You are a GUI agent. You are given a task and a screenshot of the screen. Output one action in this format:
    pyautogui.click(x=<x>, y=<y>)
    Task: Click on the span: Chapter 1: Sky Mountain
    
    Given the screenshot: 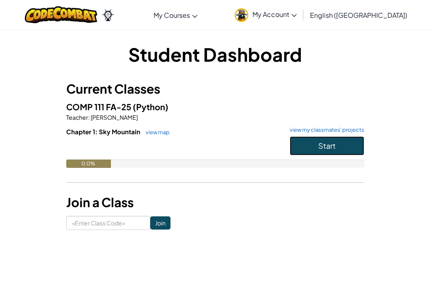 What is the action you would take?
    pyautogui.click(x=104, y=131)
    